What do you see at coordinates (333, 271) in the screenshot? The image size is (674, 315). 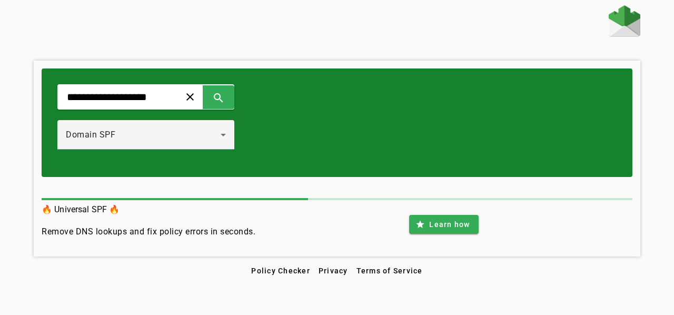 I see `button: Privacy` at bounding box center [333, 271].